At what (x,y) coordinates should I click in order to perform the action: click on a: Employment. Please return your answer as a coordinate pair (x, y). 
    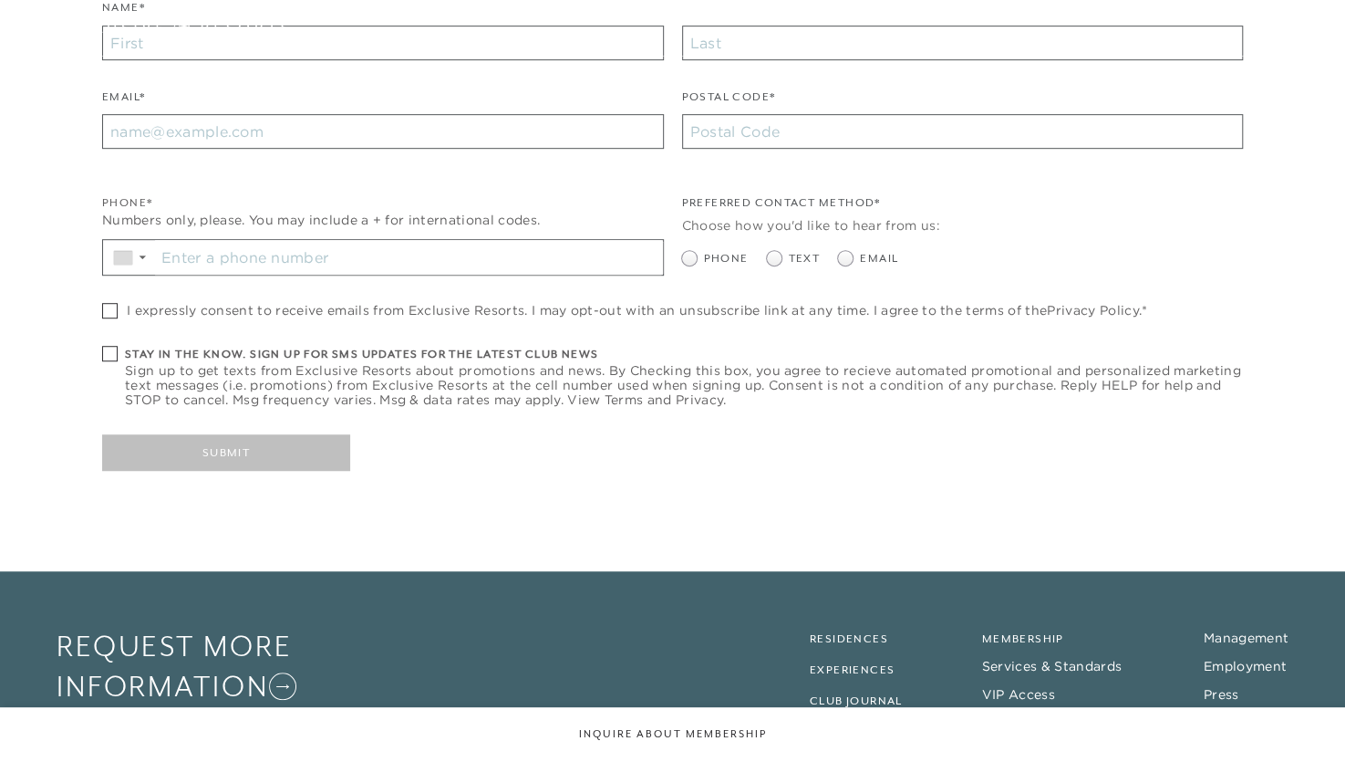
    Looking at the image, I should click on (1245, 666).